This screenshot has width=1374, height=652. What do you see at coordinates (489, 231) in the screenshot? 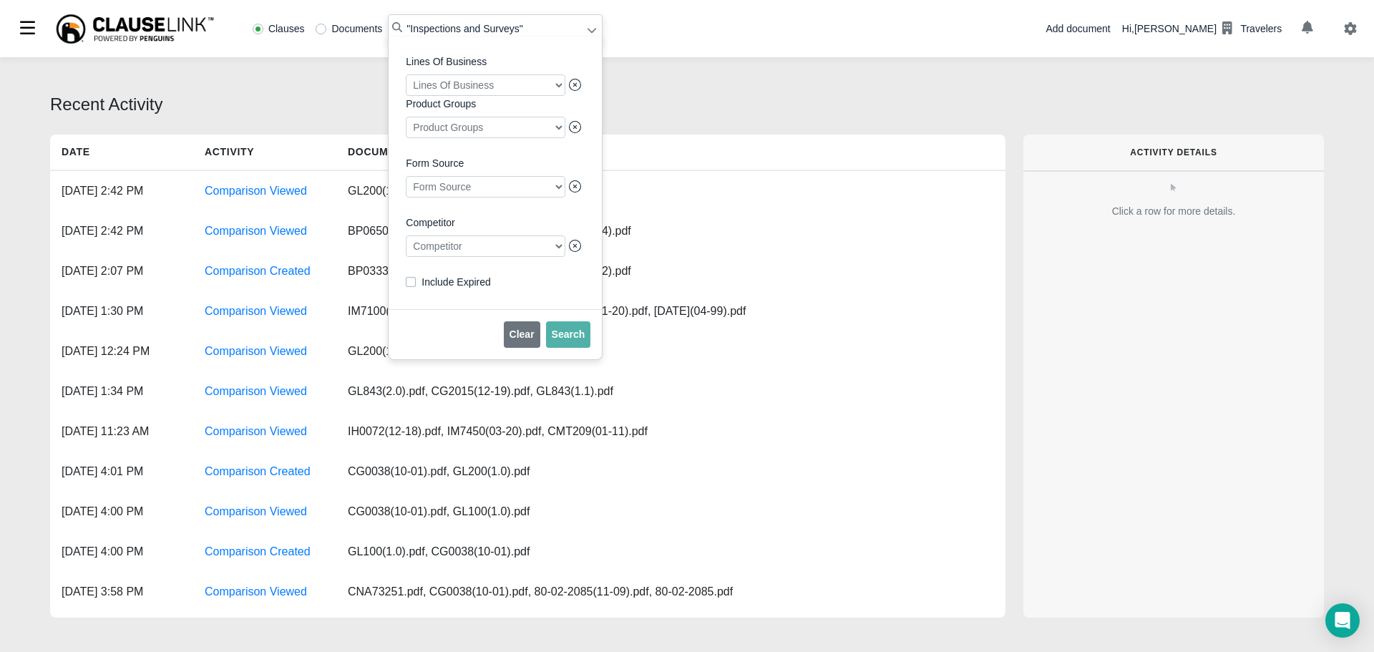
I see `div: BP0650(06-12).pdf, GL244(3.0).pdf, BP0333(05-04).pdf` at bounding box center [489, 231].